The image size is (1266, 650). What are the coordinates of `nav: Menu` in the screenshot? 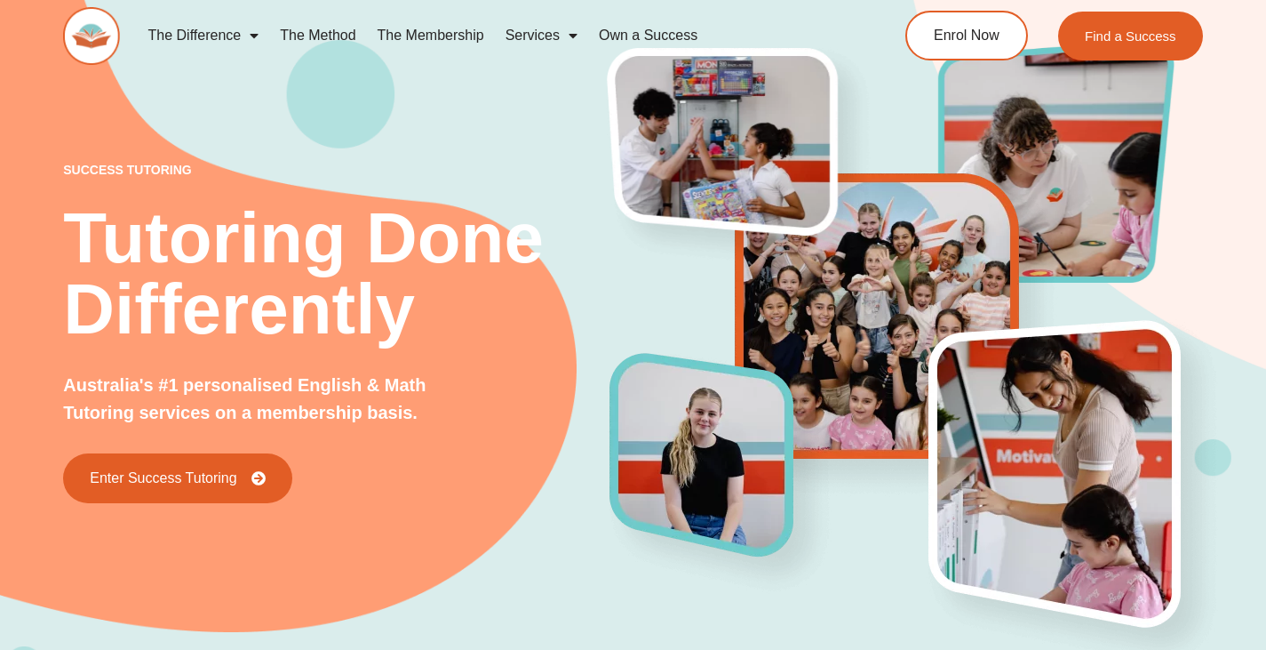 It's located at (489, 36).